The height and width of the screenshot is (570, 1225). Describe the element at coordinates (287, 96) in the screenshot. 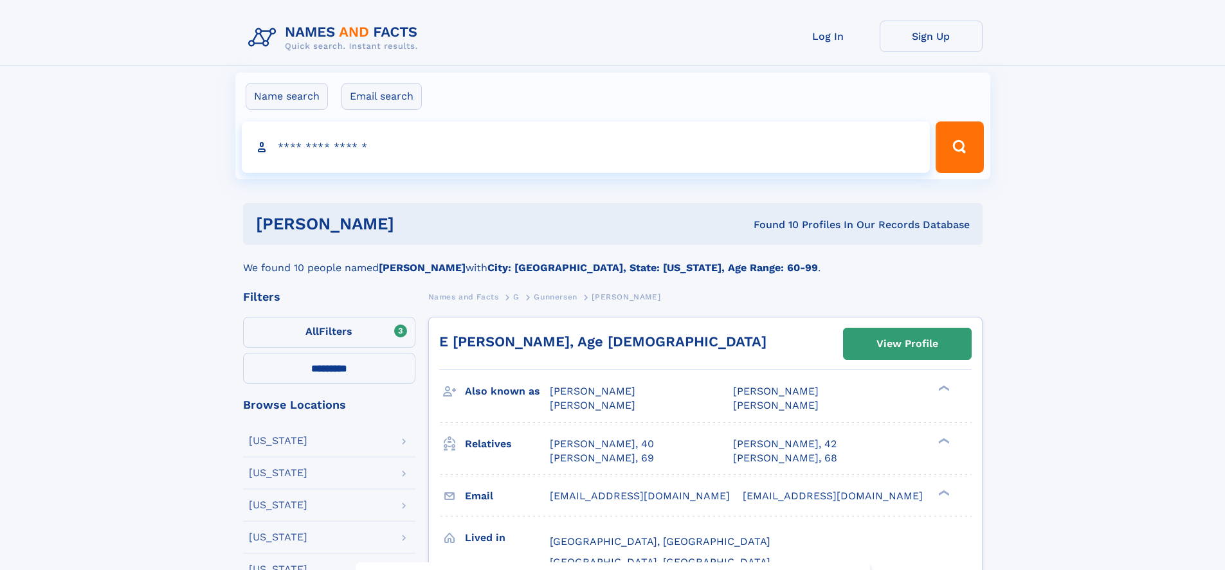

I see `label: Name search` at that location.